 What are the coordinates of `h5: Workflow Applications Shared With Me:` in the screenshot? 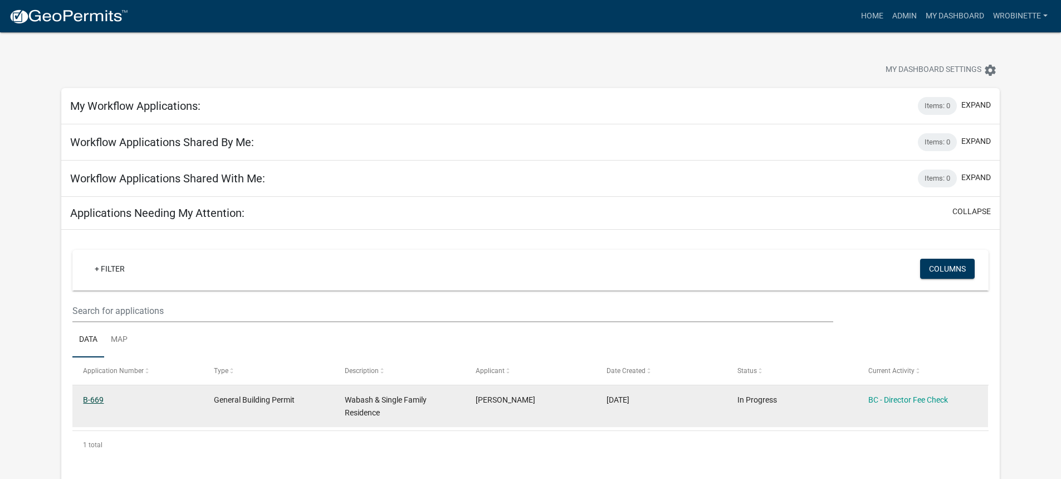 It's located at (168, 178).